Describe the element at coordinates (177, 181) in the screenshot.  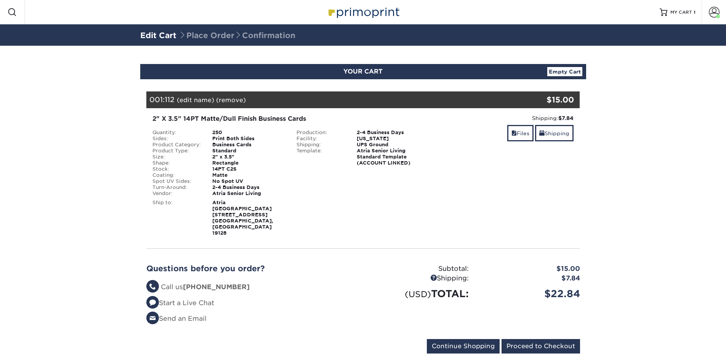
I see `div: Spot UV Sides:` at that location.